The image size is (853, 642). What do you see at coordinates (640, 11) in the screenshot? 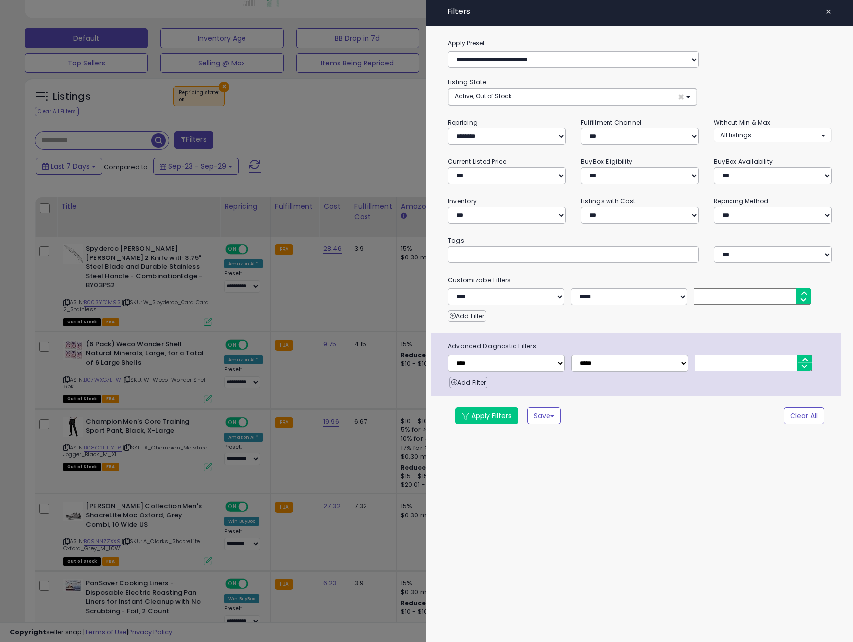
I see `h4: Filters` at bounding box center [640, 11].